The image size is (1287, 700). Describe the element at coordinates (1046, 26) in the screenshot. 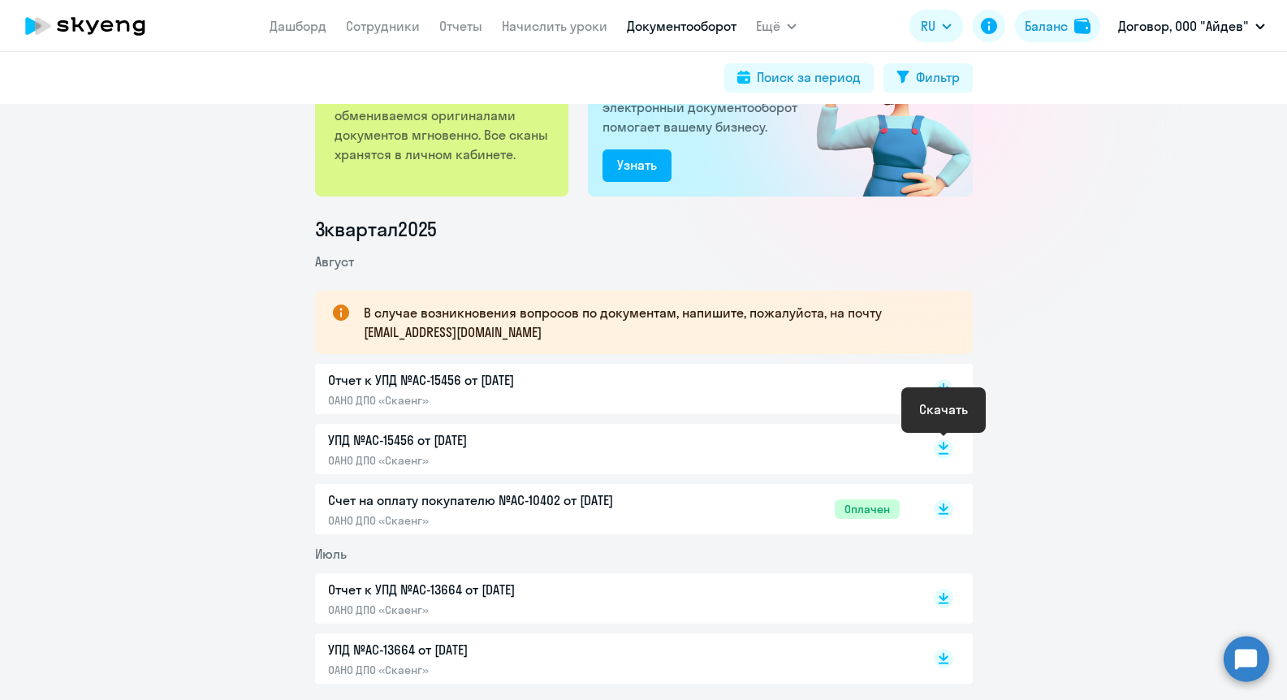

I see `div: Баланс` at that location.